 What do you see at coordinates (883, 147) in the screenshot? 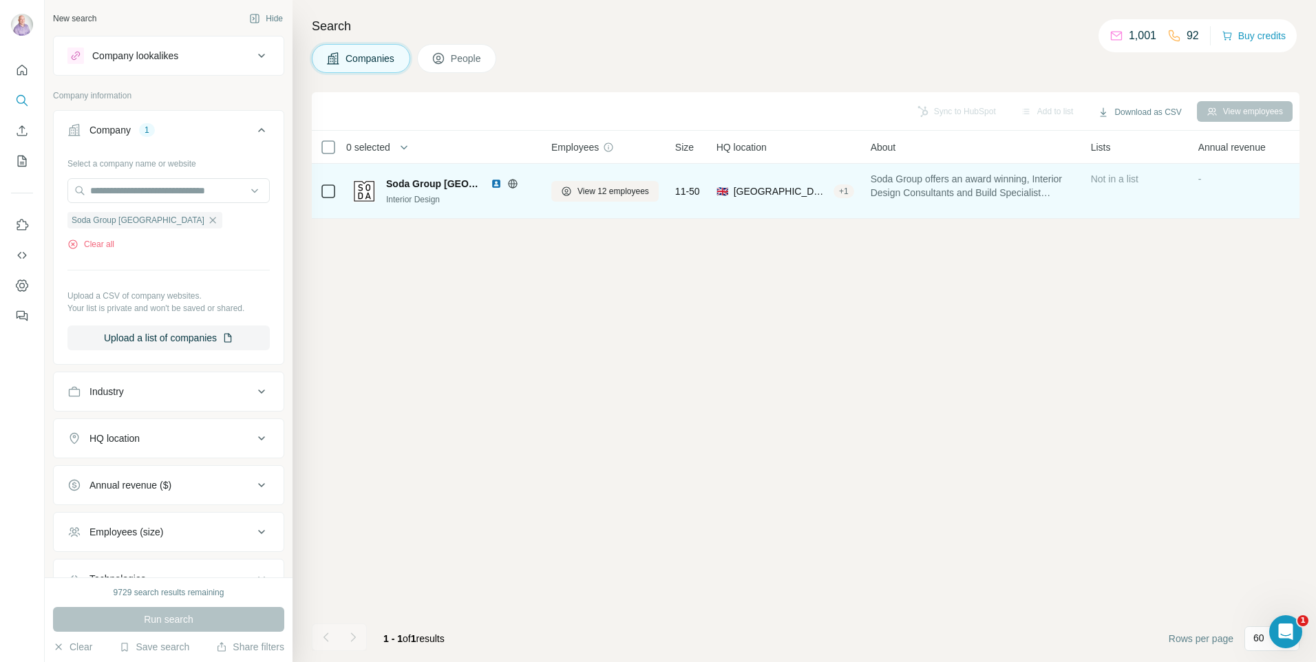
I see `span: About` at bounding box center [883, 147].